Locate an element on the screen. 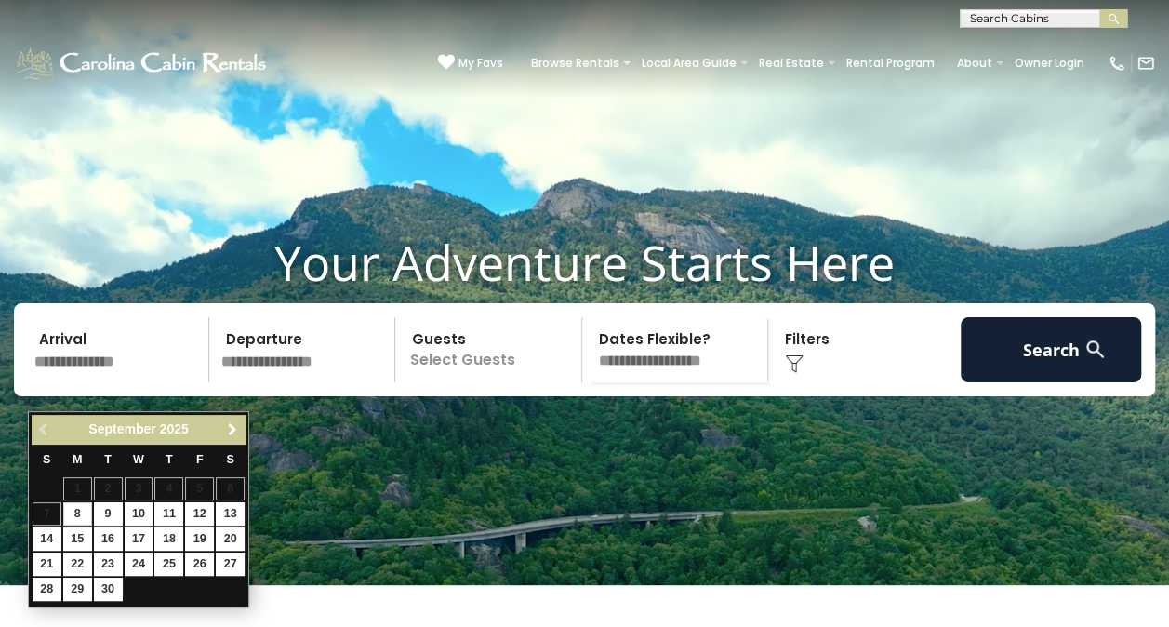 The height and width of the screenshot is (627, 1169). a: 21 is located at coordinates (47, 564).